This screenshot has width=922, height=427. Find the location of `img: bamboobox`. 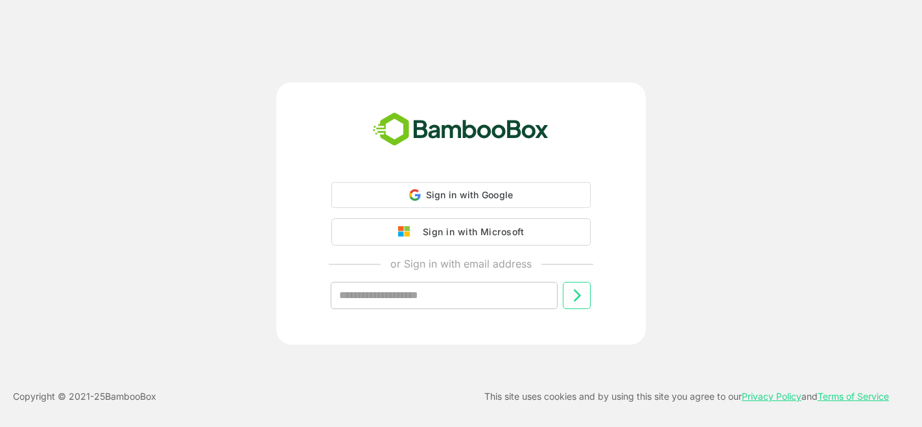

img: bamboobox is located at coordinates (460, 130).